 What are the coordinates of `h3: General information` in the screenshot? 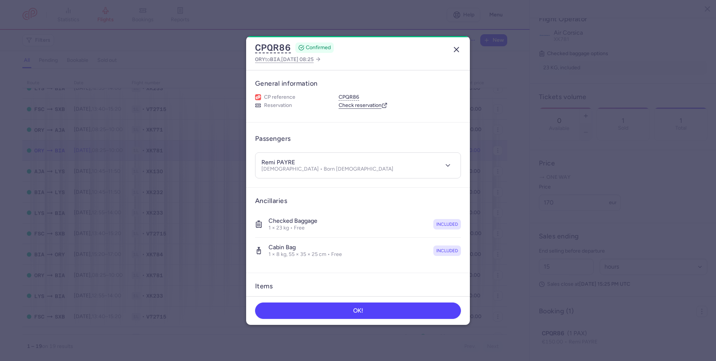 It's located at (358, 84).